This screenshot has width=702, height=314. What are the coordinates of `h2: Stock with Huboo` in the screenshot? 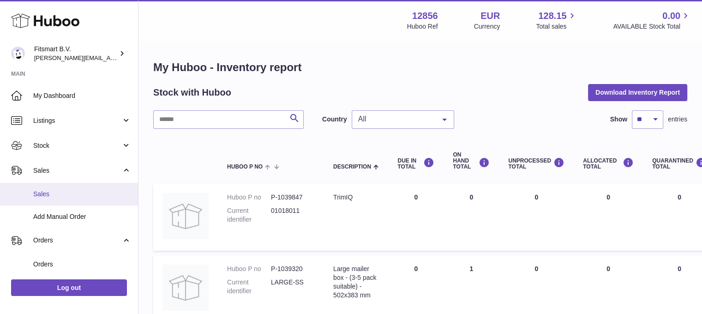 It's located at (192, 92).